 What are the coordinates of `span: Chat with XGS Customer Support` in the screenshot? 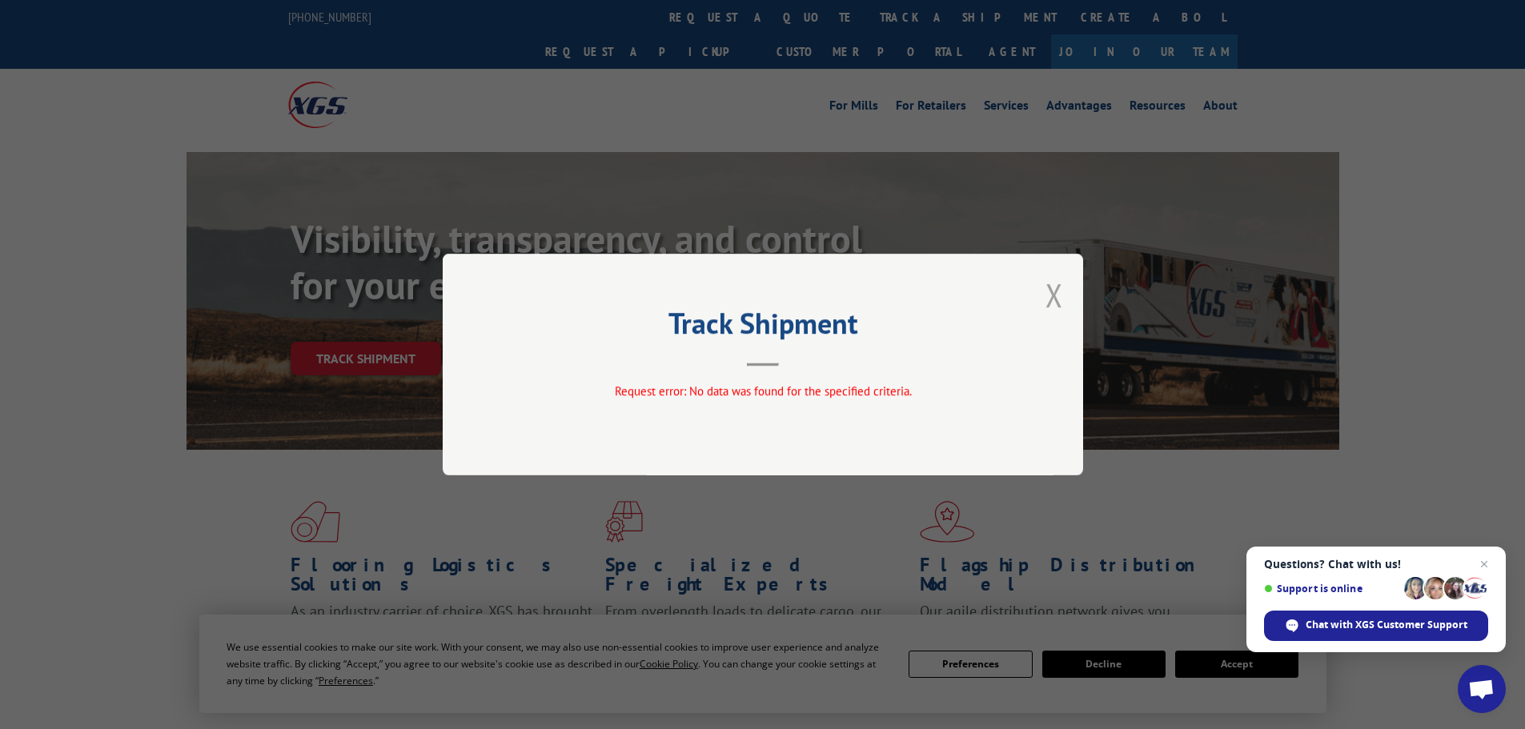 It's located at (1386, 625).